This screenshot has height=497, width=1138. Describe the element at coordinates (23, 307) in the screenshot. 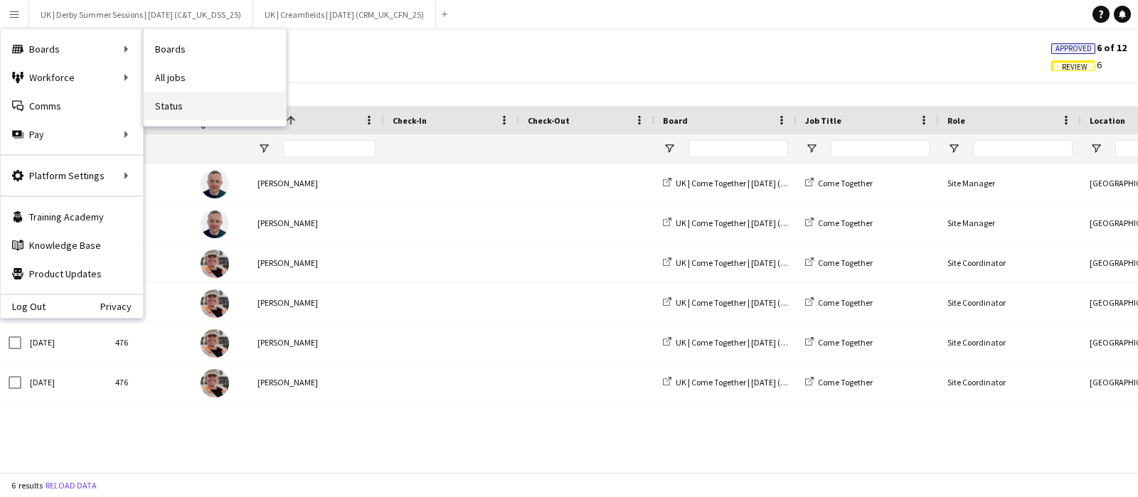

I see `a: Log Out` at that location.